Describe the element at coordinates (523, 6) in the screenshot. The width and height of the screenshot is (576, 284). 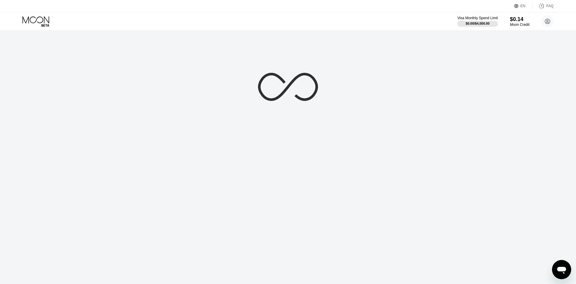
I see `div: EN` at that location.